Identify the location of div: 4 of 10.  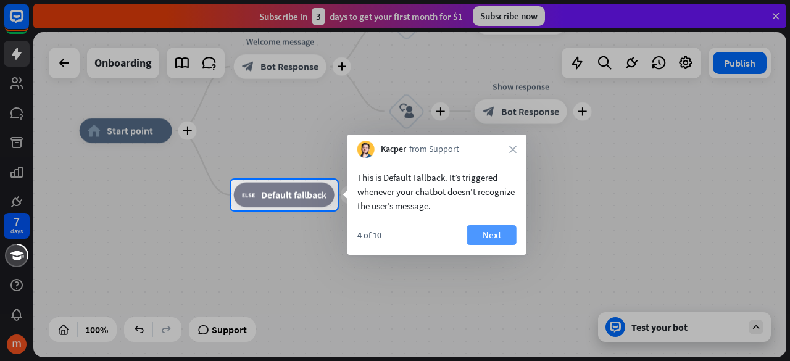
(369, 235).